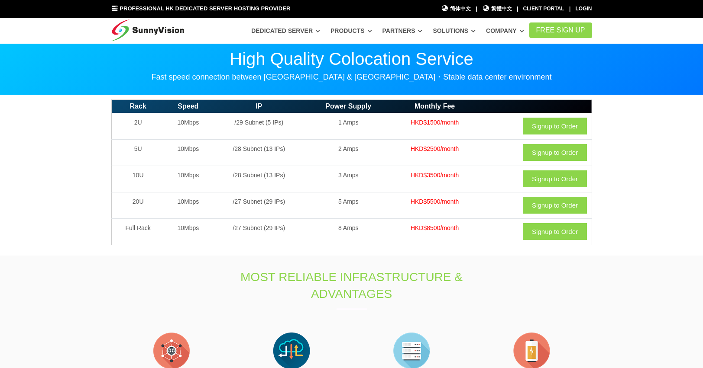 This screenshot has width=703, height=368. What do you see at coordinates (543, 9) in the screenshot?
I see `a: Client Portal` at bounding box center [543, 9].